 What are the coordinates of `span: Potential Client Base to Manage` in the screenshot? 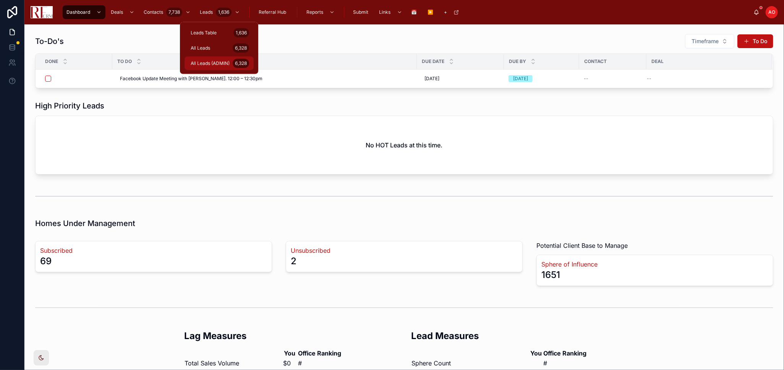 It's located at (582, 246).